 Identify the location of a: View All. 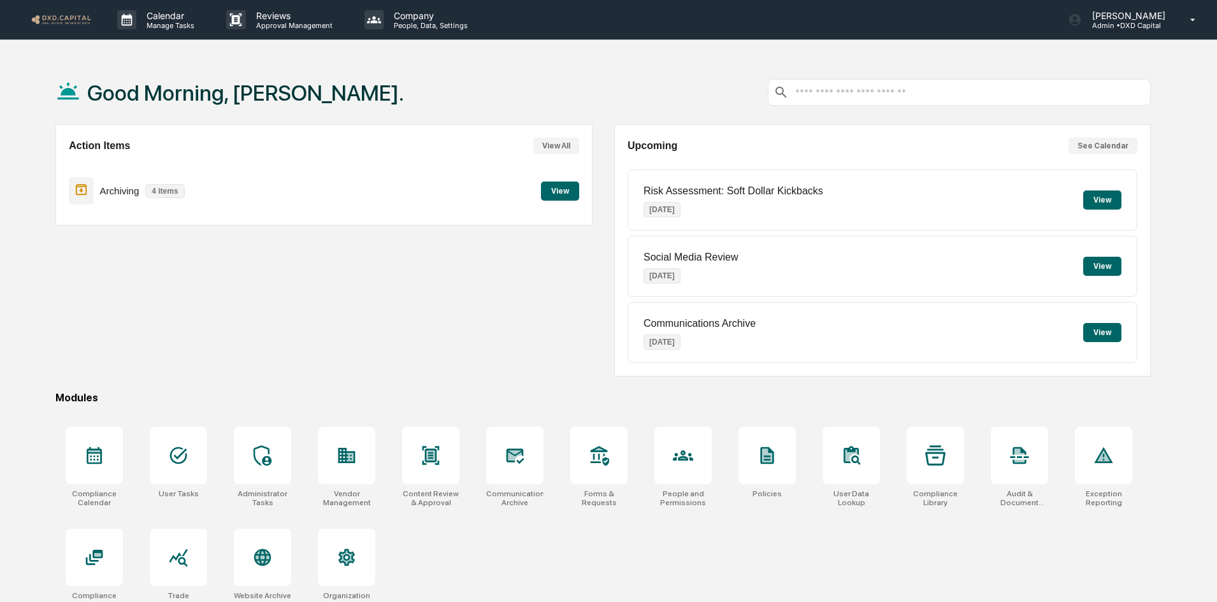
(556, 146).